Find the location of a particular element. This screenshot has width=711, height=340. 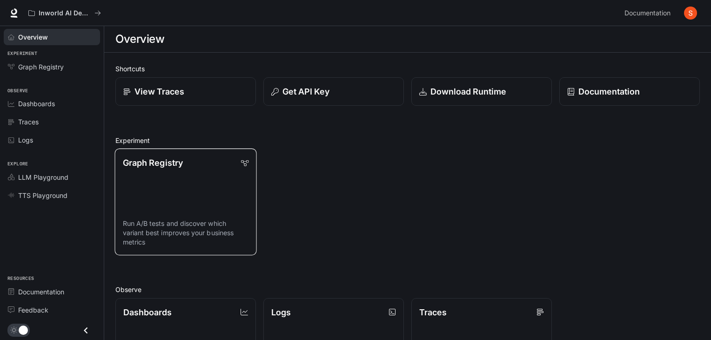

span: Logs is located at coordinates (26, 140).